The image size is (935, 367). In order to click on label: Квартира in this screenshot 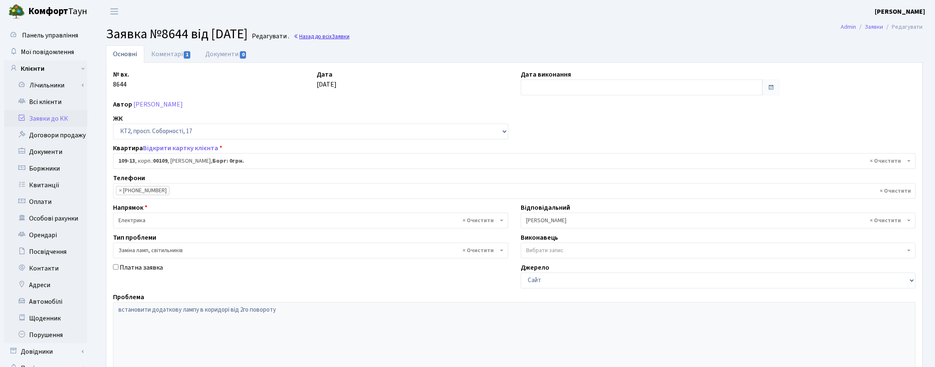, I will do `click(167, 148)`.